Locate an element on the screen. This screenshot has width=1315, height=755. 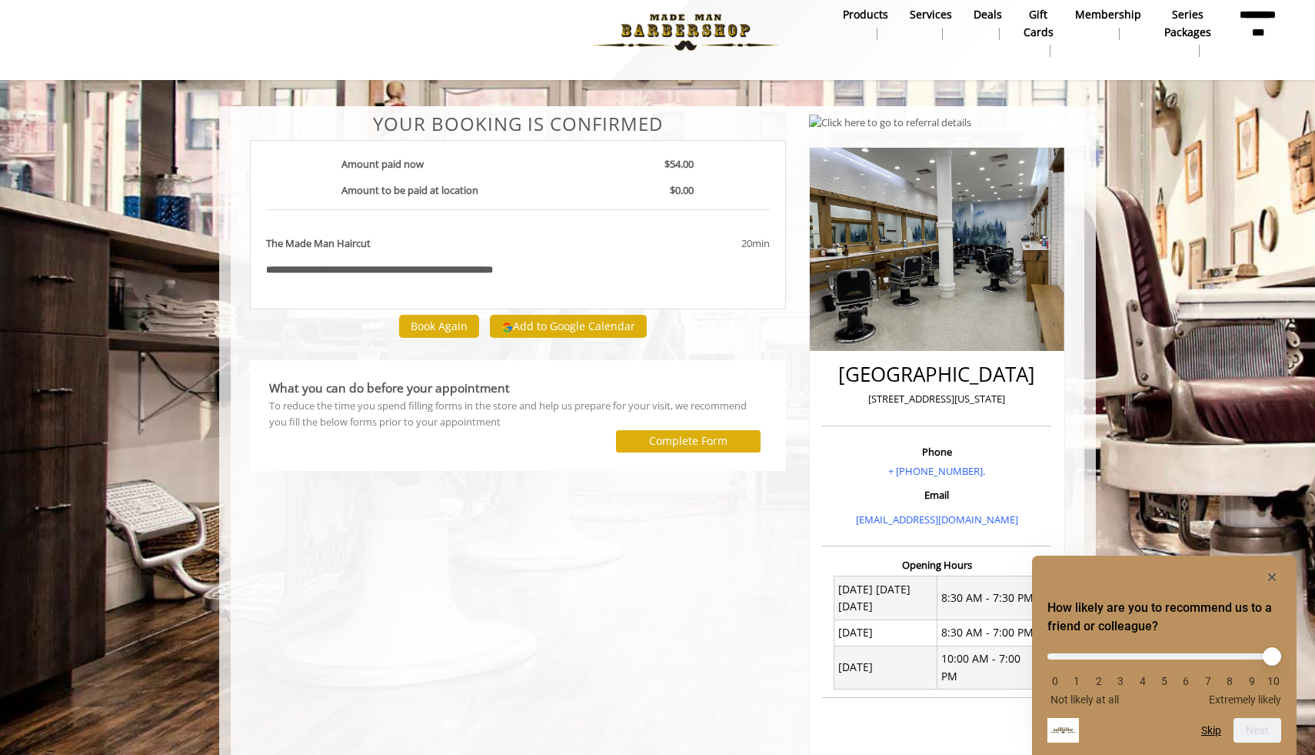
label: Complete Form is located at coordinates (688, 441).